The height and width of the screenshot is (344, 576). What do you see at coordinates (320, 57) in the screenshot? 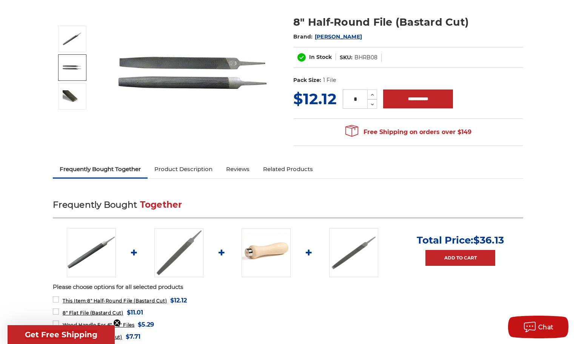
I see `span: In Stock` at bounding box center [320, 57].